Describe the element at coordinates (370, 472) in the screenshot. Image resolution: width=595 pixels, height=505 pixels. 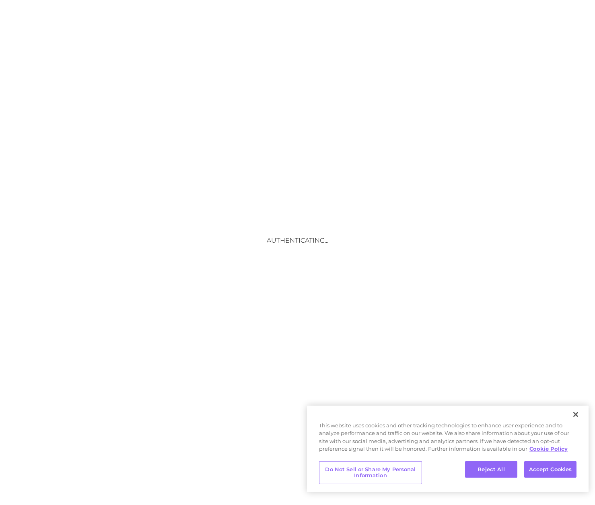
I see `button: Do Not Sell or Share My Personal Information, Opens the preference center dialog` at that location.